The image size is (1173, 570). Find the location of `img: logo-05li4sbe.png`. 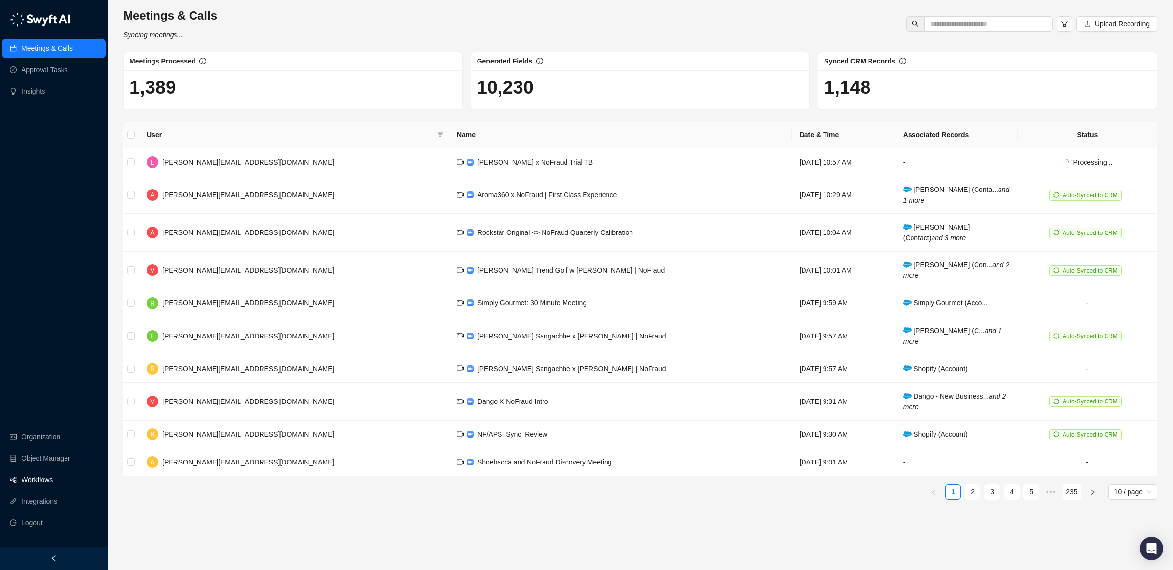

img: logo-05li4sbe.png is located at coordinates (40, 20).